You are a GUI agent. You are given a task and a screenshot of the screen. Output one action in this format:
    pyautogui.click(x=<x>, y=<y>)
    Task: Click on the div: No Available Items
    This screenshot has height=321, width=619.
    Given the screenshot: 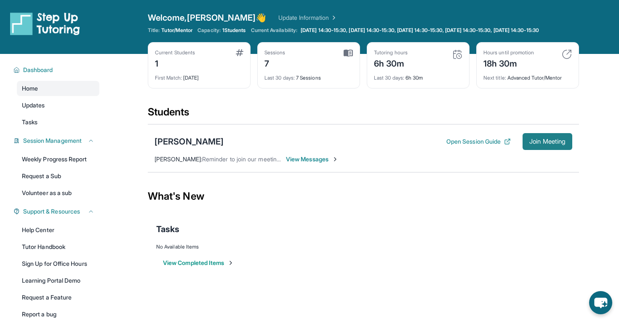 What is the action you would take?
    pyautogui.click(x=363, y=247)
    